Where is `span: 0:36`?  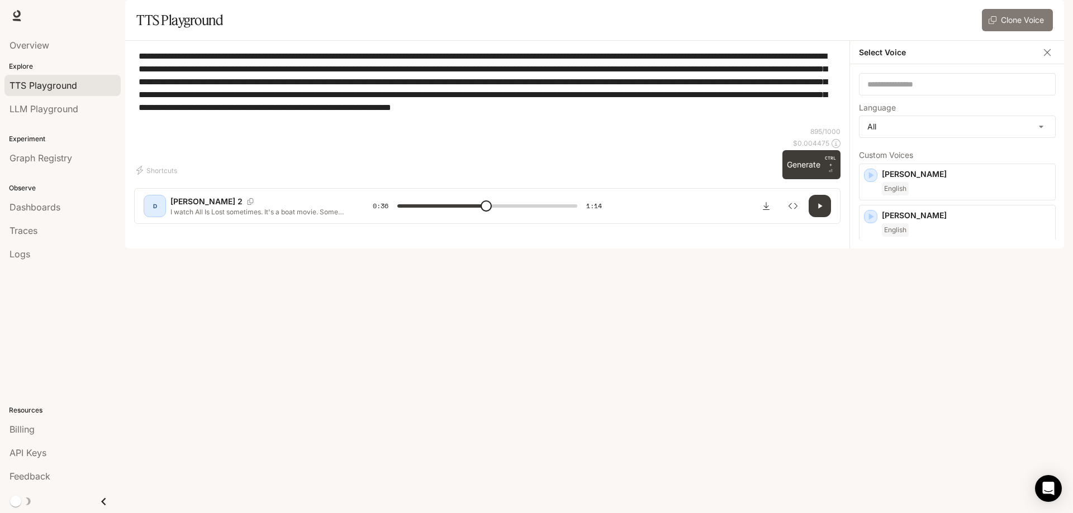
span: 0:36 is located at coordinates (380, 206).